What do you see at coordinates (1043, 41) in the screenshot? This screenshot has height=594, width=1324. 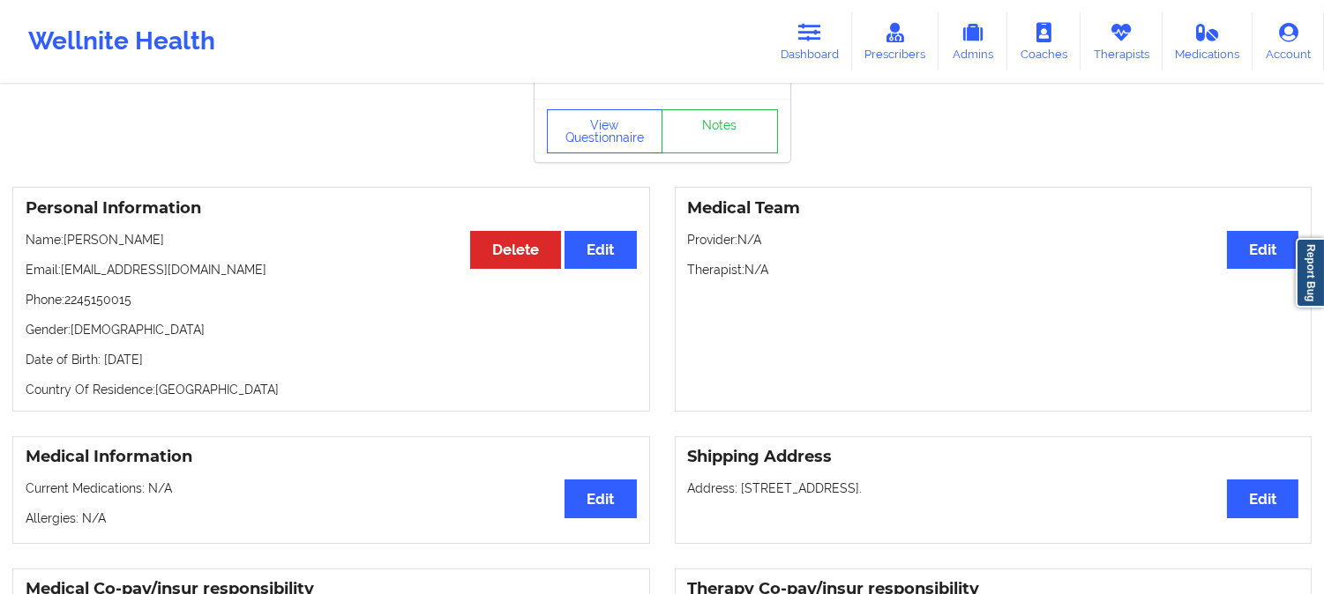 I see `a: Coaches` at bounding box center [1043, 41].